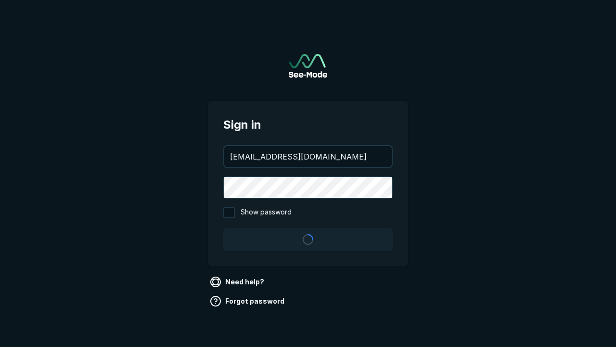 This screenshot has width=616, height=347. I want to click on span: Show password, so click(266, 212).